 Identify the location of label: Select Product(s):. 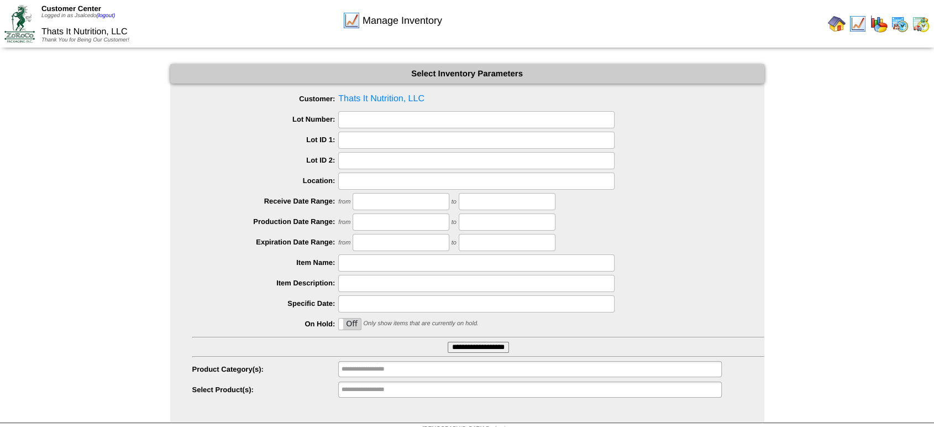
(265, 389).